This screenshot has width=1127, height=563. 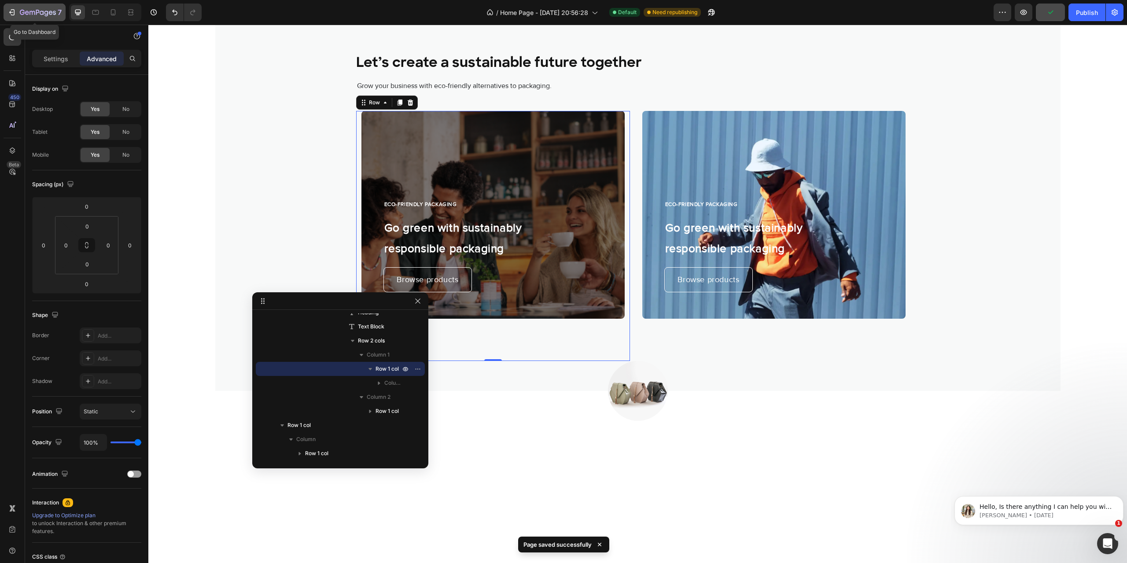 What do you see at coordinates (41, 358) in the screenshot?
I see `div: Corner` at bounding box center [41, 358].